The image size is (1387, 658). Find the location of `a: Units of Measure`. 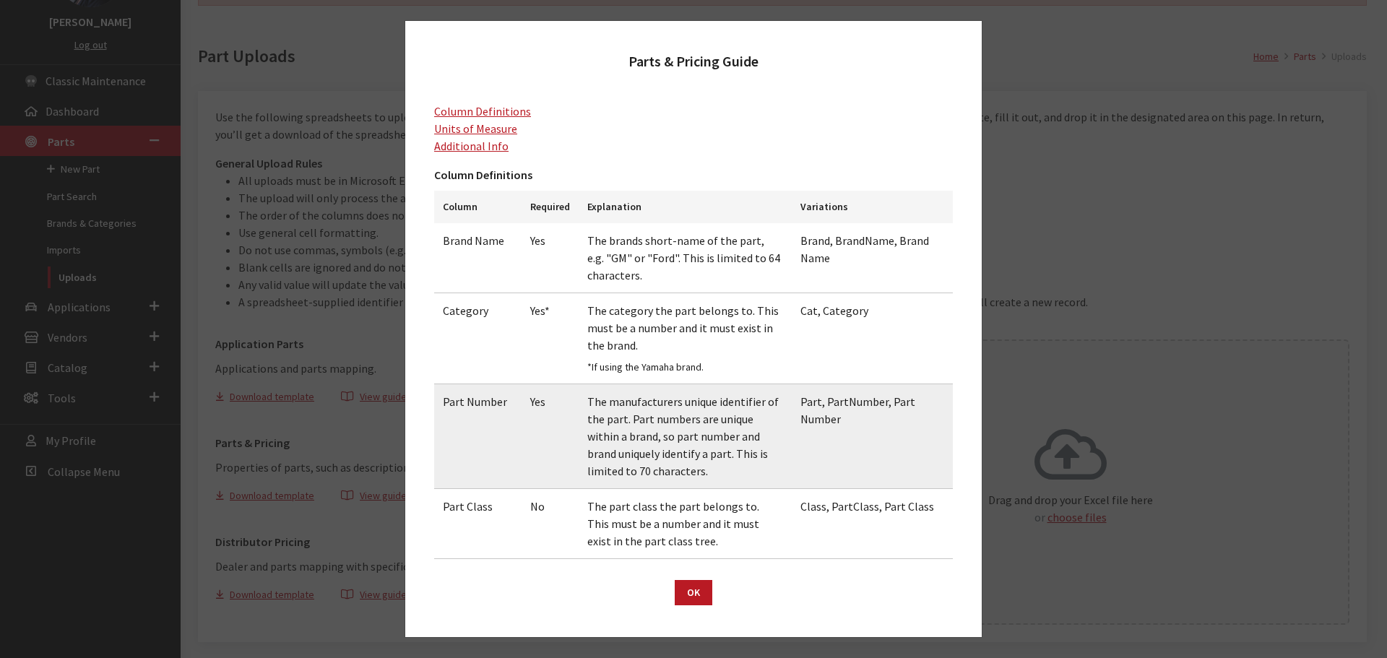

a: Units of Measure is located at coordinates (475, 129).